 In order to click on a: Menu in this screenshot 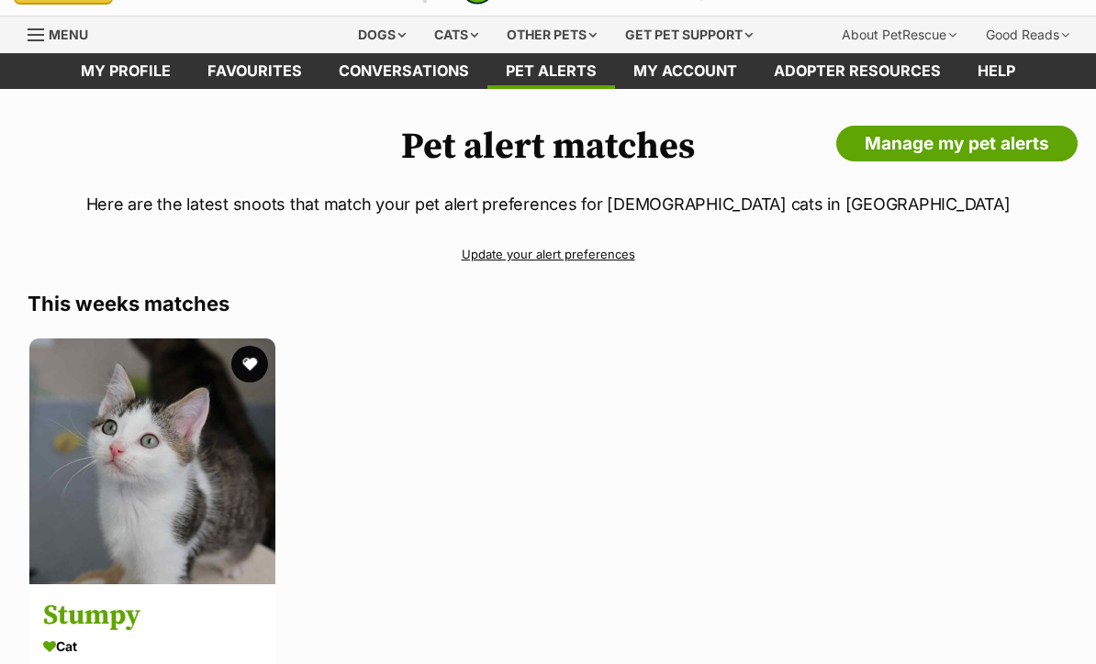, I will do `click(64, 33)`.